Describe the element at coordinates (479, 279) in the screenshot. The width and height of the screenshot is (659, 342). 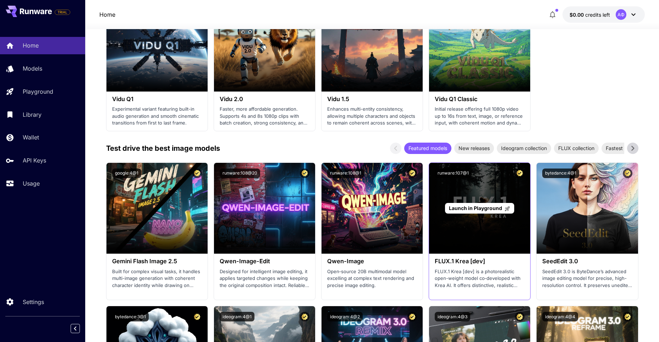
I see `p: FLUX.1 Krea [dev] is a photorealistic open-weight model co‑developed with Krea AI. It offers dist...` at that location.